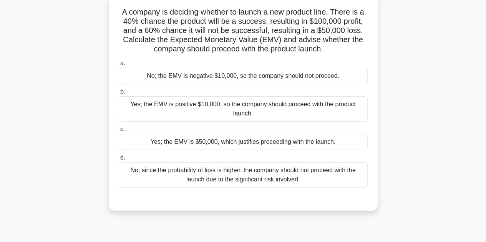 The image size is (486, 242). I want to click on span: d., so click(122, 157).